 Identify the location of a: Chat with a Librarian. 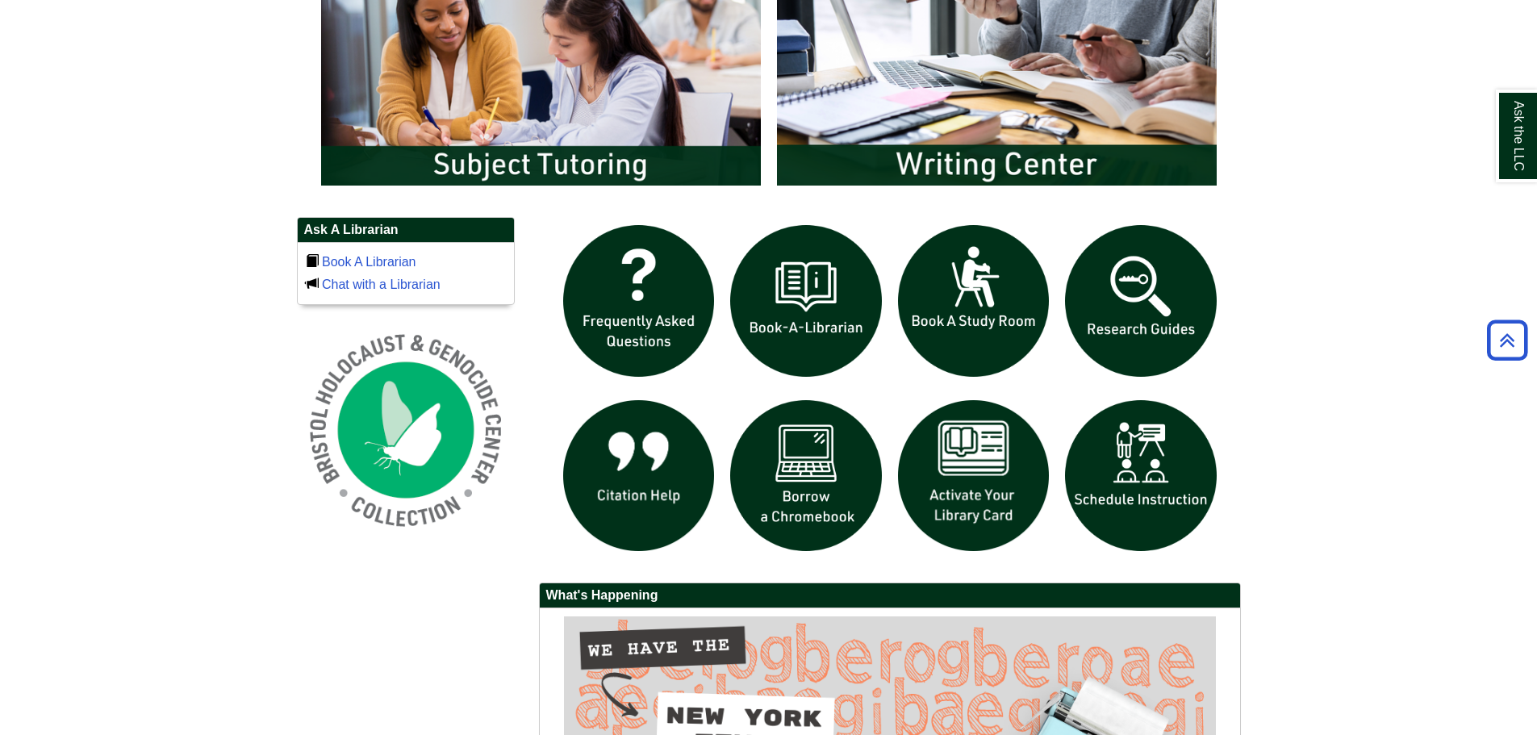
(381, 284).